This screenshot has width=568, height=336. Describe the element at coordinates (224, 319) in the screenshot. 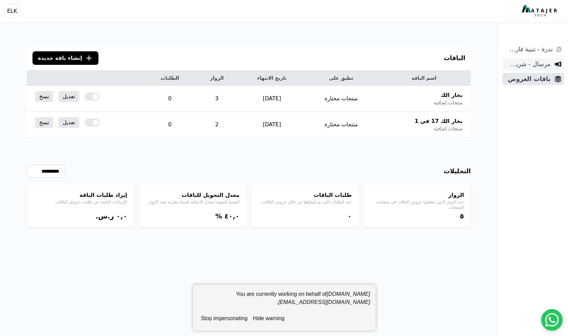

I see `button: stop impersonating` at that location.